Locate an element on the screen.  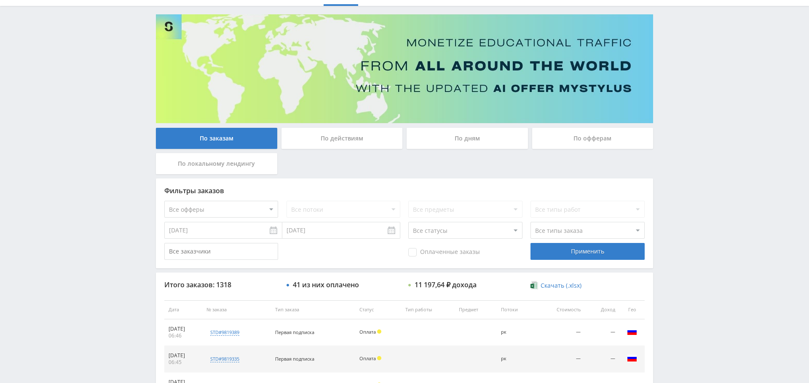
input: Все заказчики is located at coordinates (221, 251).